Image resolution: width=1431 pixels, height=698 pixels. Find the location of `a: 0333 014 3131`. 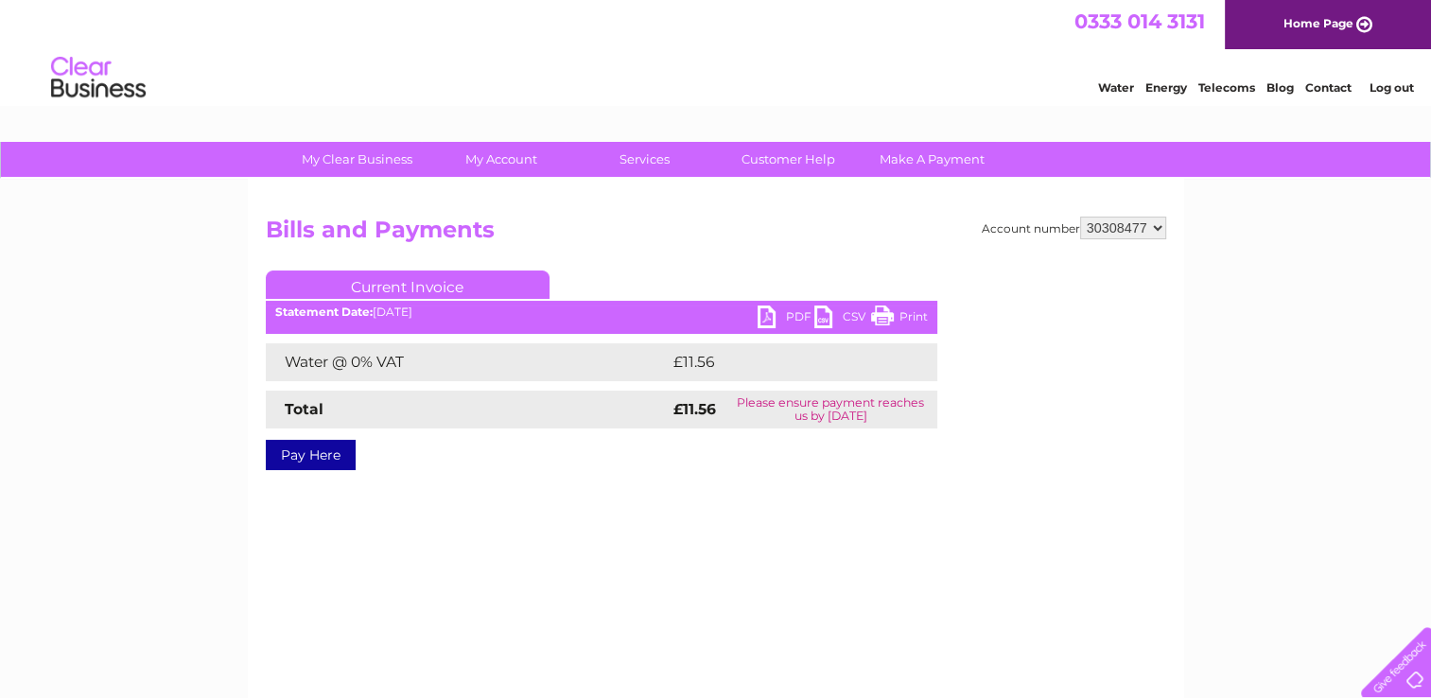

a: 0333 014 3131 is located at coordinates (1139, 21).